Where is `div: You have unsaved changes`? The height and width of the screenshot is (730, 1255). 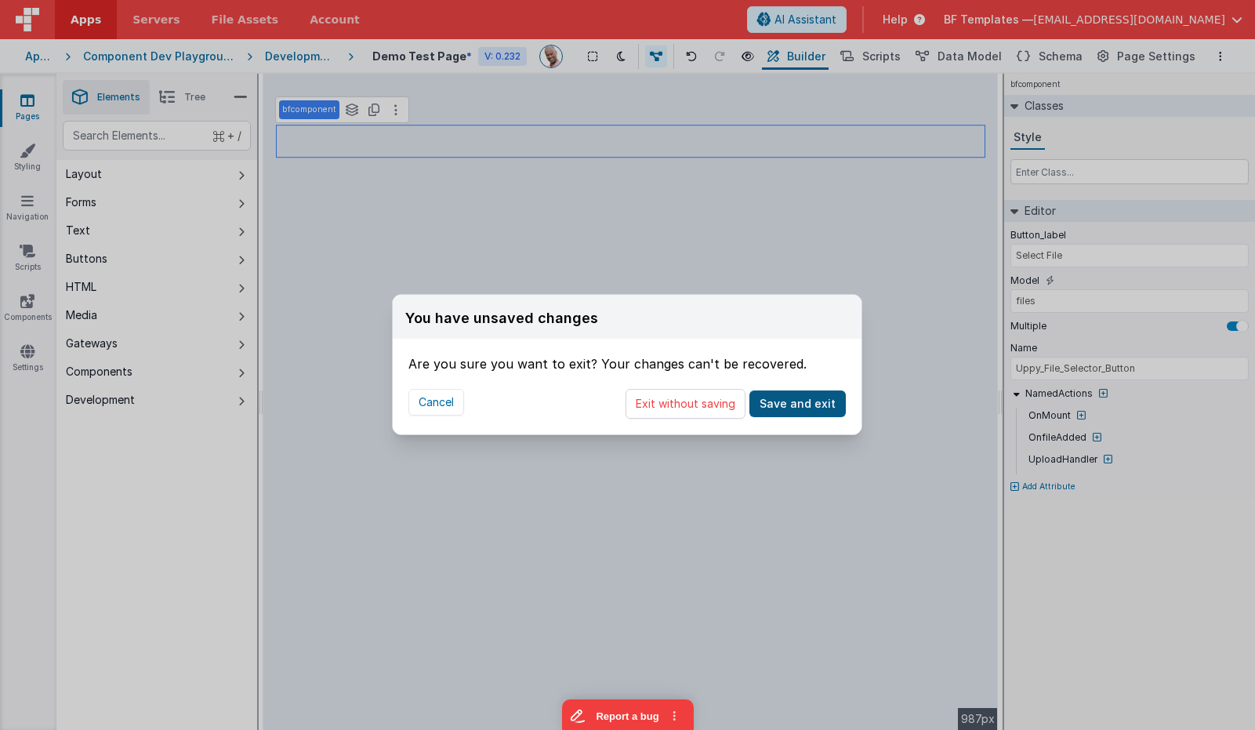
div: You have unsaved changes is located at coordinates (502, 318).